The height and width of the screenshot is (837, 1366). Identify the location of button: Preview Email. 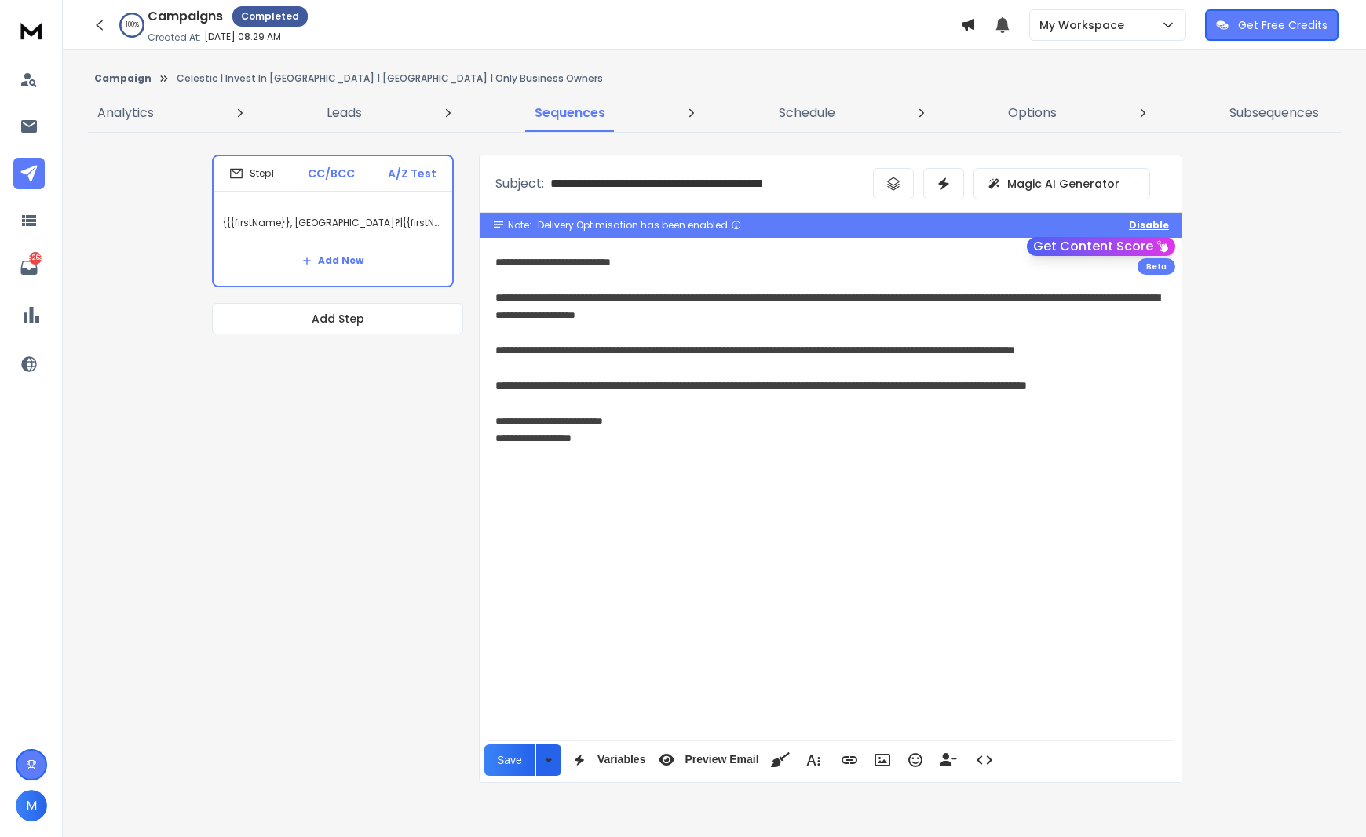
(707, 760).